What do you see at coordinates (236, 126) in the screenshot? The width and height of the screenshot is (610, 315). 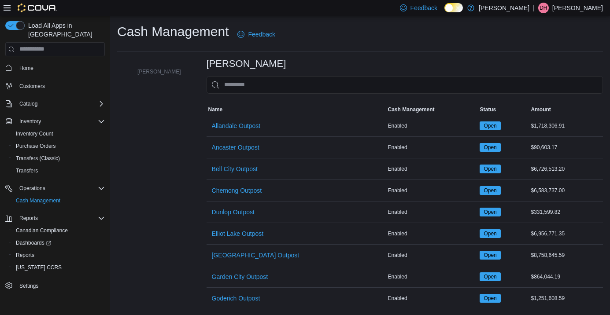 I see `button: Allandale Outpost` at bounding box center [236, 126].